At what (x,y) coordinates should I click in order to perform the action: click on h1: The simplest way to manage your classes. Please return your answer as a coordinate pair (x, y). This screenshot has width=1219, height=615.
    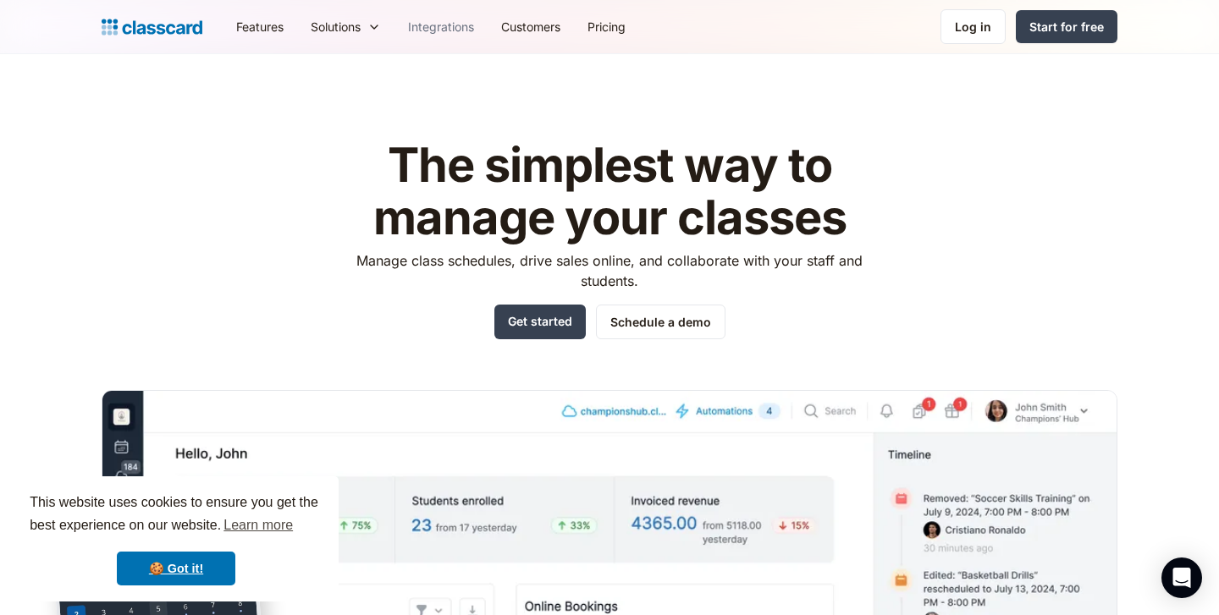
    Looking at the image, I should click on (609, 191).